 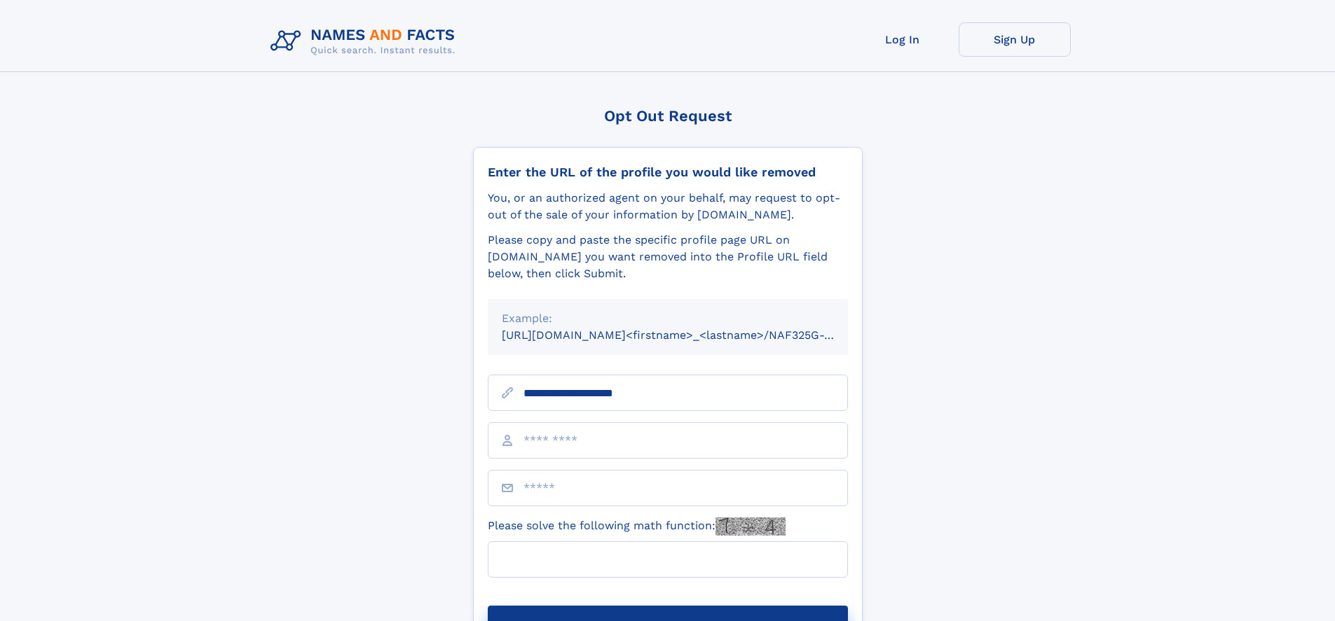 What do you see at coordinates (668, 116) in the screenshot?
I see `div: Opt Out Request` at bounding box center [668, 116].